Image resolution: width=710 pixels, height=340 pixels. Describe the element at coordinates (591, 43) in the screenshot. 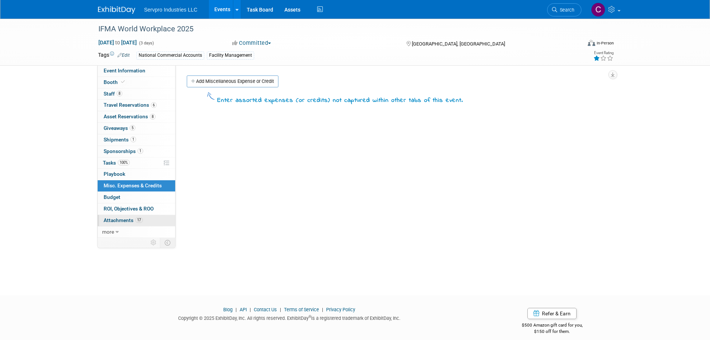

I see `img: Format-Inperson.png` at that location.